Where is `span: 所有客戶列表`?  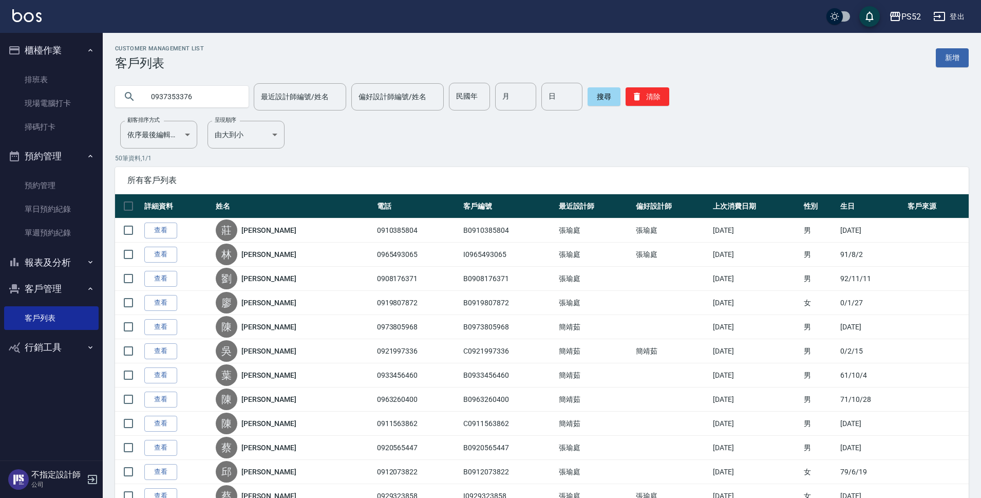
span: 所有客戶列表 is located at coordinates (542, 180).